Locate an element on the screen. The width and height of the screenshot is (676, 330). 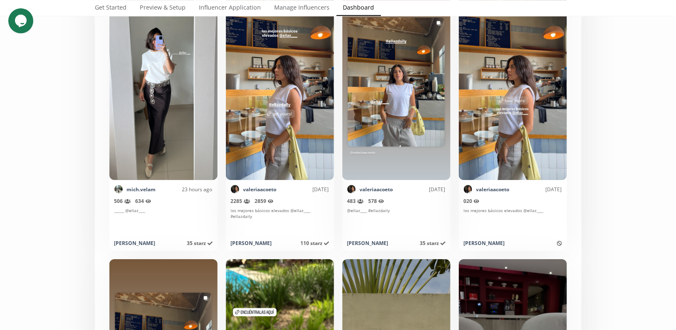
span: 483 is located at coordinates (355, 201).